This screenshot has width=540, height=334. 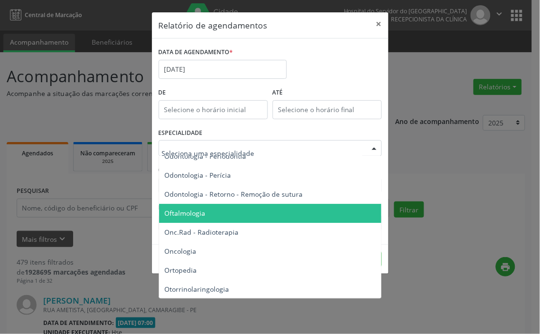 I want to click on span: Oftalmologia, so click(x=185, y=213).